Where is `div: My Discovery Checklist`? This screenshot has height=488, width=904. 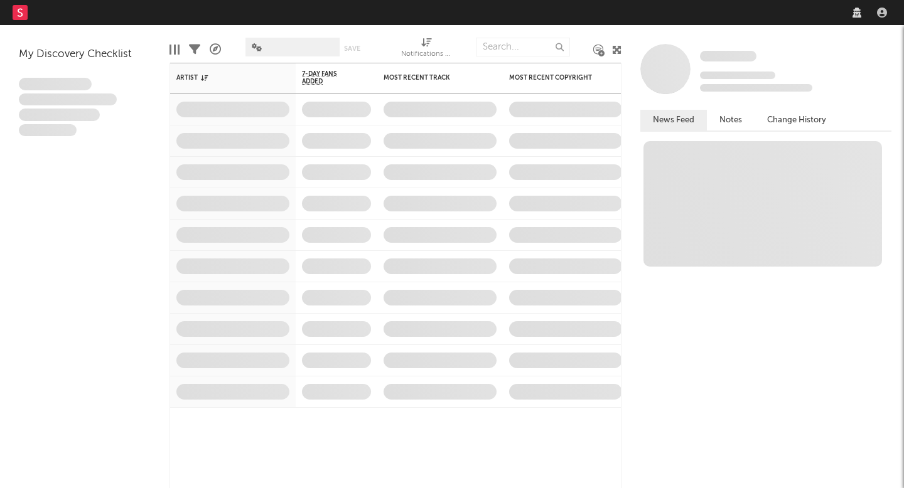
div: My Discovery Checklist is located at coordinates (85, 55).